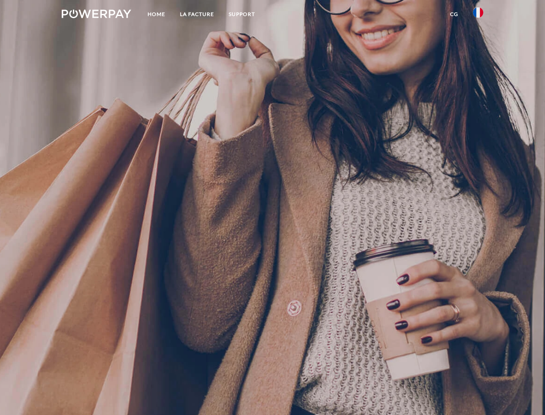  I want to click on img: fr, so click(479, 13).